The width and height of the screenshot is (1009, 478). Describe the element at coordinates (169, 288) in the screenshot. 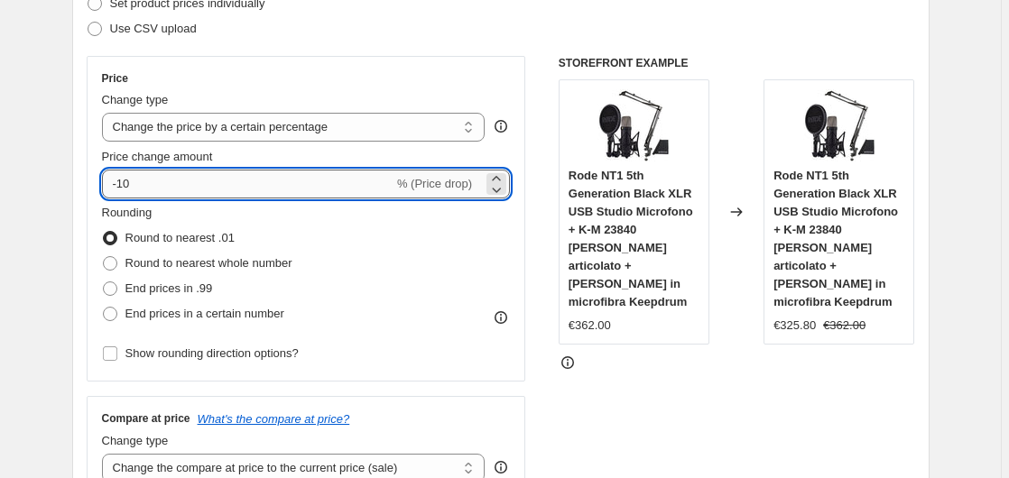

I see `span: End prices in .99` at that location.